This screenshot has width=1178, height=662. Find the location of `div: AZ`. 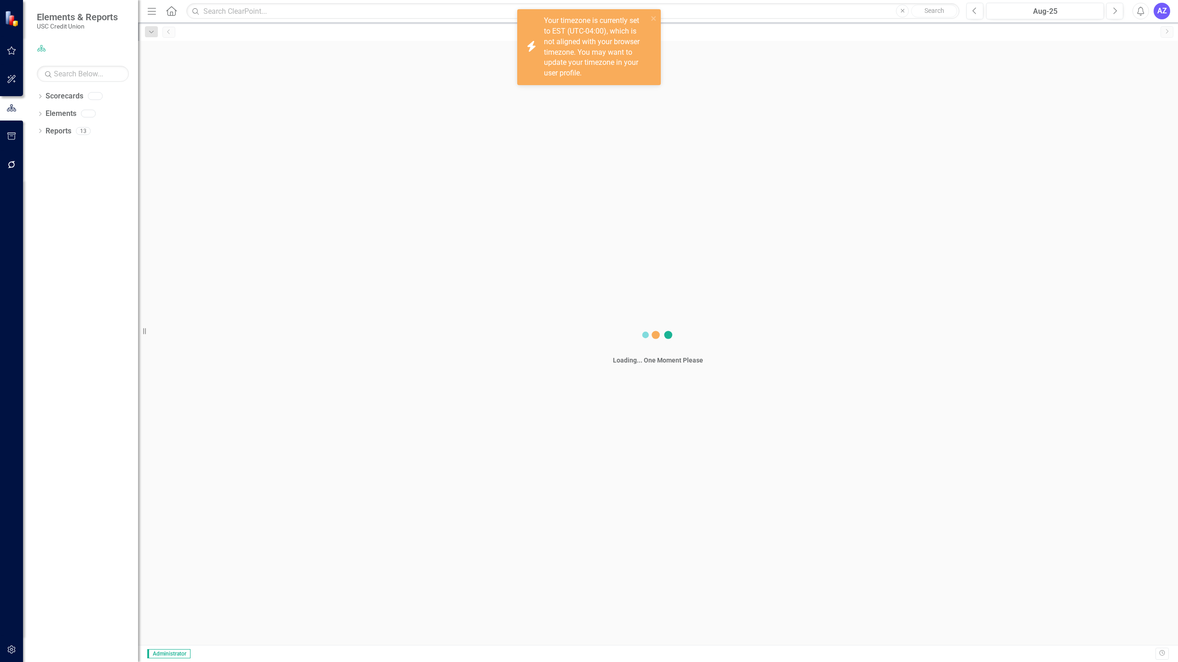

div: AZ is located at coordinates (1162, 11).